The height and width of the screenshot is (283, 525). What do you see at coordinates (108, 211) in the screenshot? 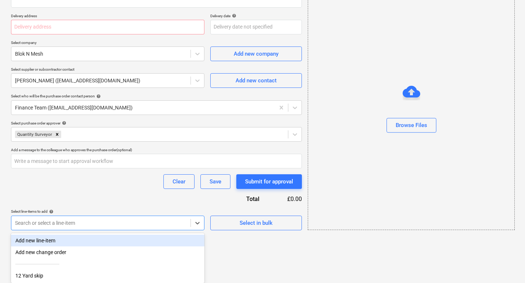
I see `div: Select line-items to add` at bounding box center [108, 211].